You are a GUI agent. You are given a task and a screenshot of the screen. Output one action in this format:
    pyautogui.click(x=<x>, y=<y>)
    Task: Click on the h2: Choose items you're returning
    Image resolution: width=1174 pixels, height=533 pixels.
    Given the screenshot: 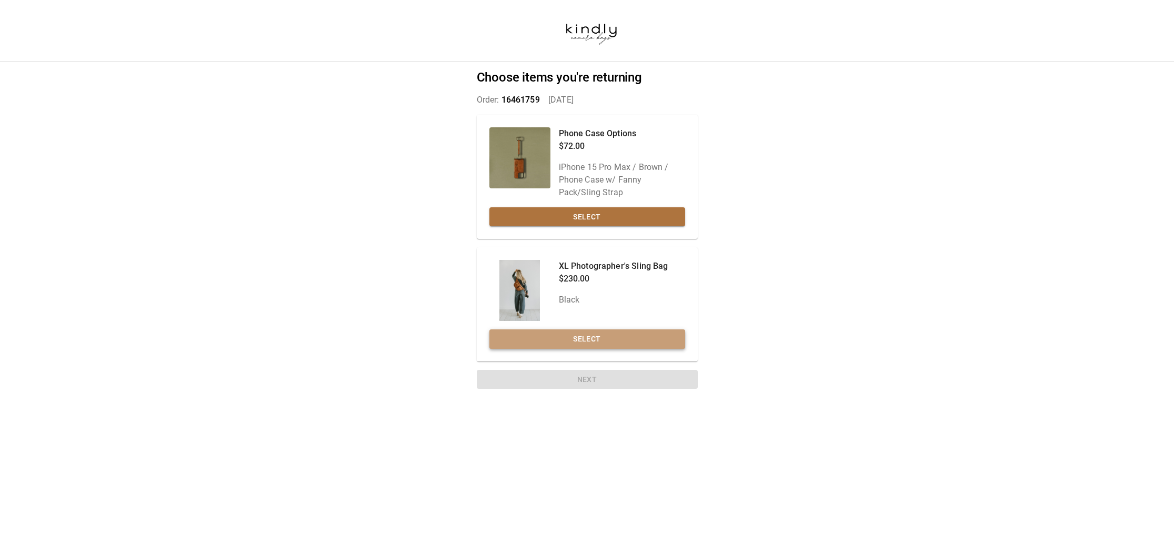 What is the action you would take?
    pyautogui.click(x=587, y=77)
    